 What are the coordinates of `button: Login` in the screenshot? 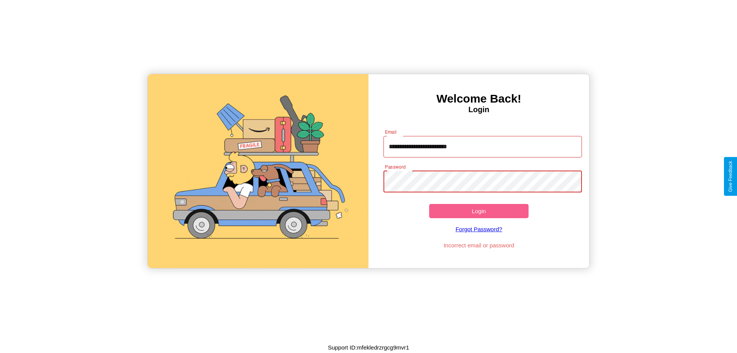 It's located at (478, 211).